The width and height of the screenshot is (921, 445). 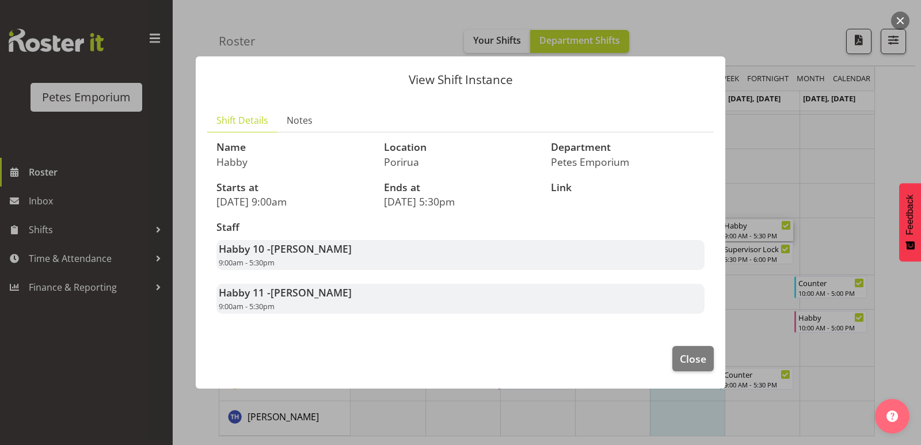 I want to click on h3: Link, so click(x=627, y=188).